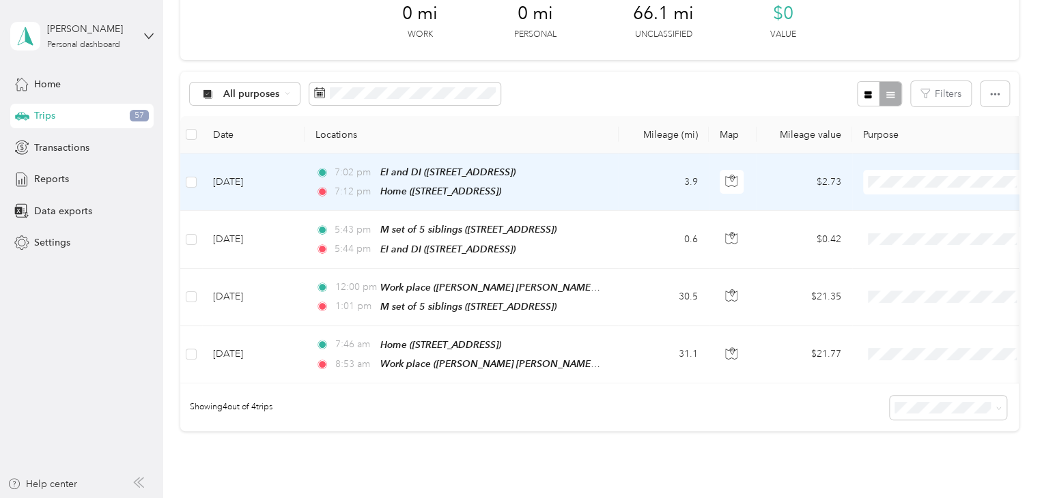  Describe the element at coordinates (253, 134) in the screenshot. I see `th: Date` at that location.